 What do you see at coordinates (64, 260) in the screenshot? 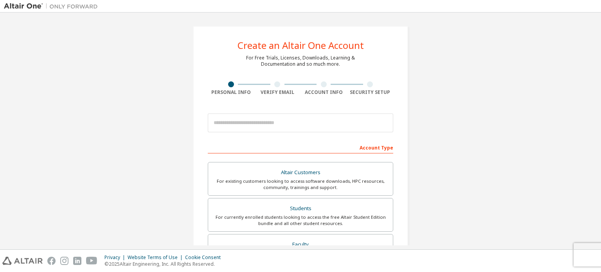
I see `img: instagram.svg` at bounding box center [64, 260].